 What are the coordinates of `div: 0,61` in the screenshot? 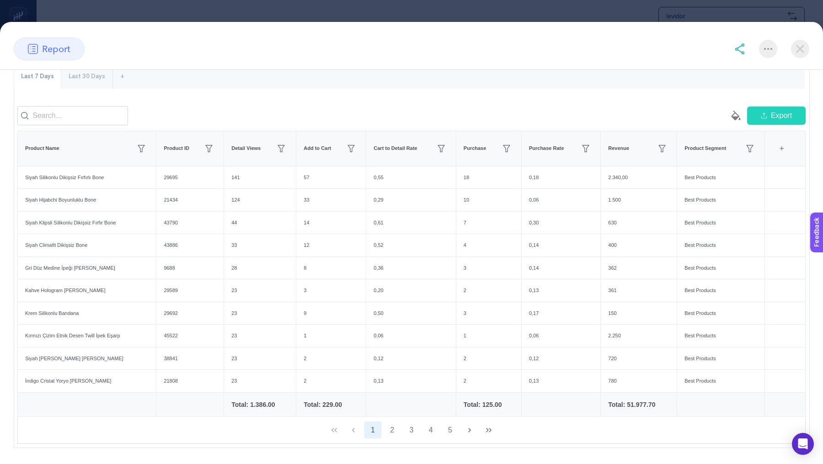 It's located at (411, 223).